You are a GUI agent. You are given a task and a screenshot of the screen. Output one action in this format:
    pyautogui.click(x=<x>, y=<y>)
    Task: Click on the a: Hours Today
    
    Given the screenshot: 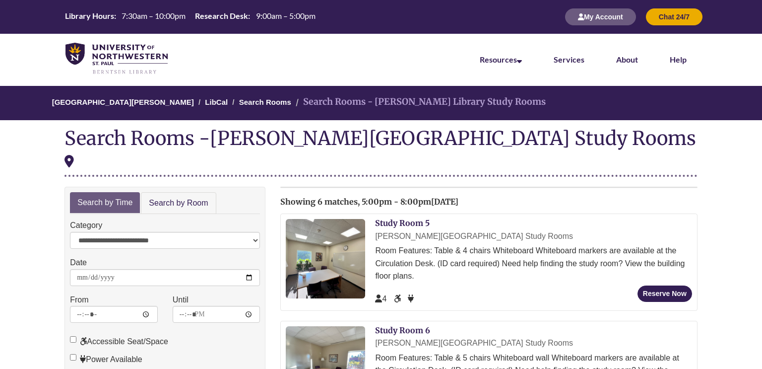 What is the action you would take?
    pyautogui.click(x=190, y=17)
    